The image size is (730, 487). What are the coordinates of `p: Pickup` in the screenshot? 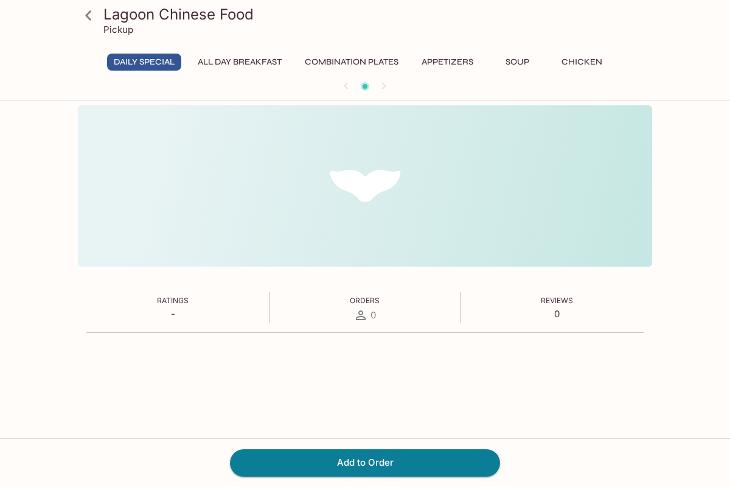 It's located at (118, 29).